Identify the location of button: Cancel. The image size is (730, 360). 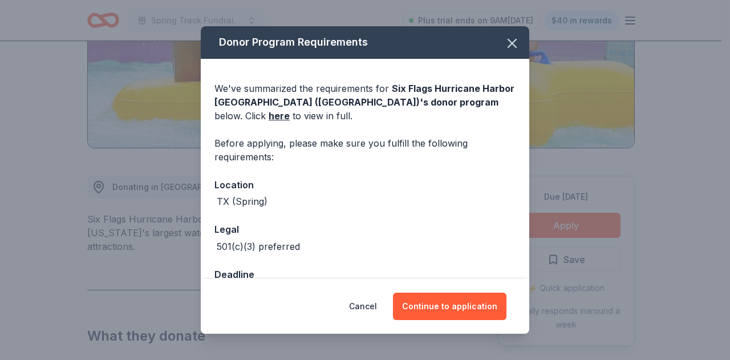
(363, 306).